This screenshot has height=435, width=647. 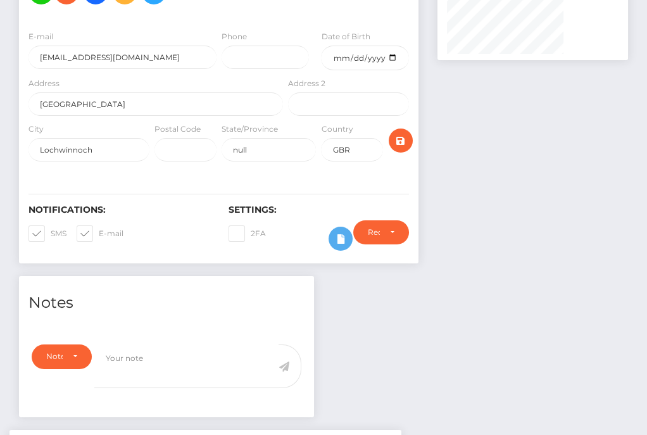 I want to click on button: Note Type, so click(x=61, y=356).